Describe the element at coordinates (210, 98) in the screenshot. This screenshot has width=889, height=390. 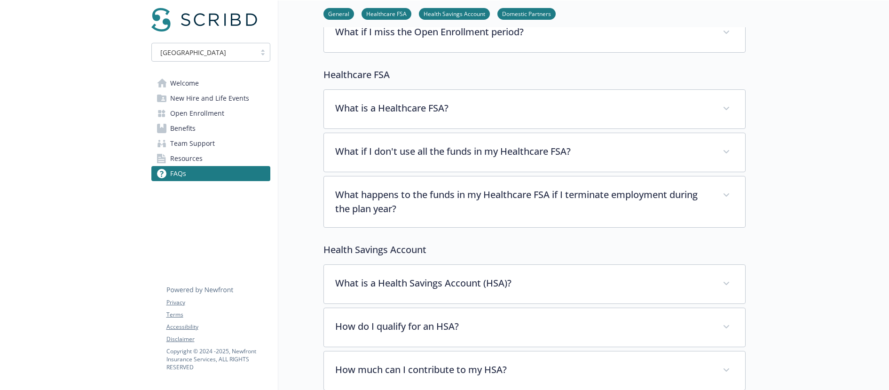
I see `span: New Hire and Life Events` at that location.